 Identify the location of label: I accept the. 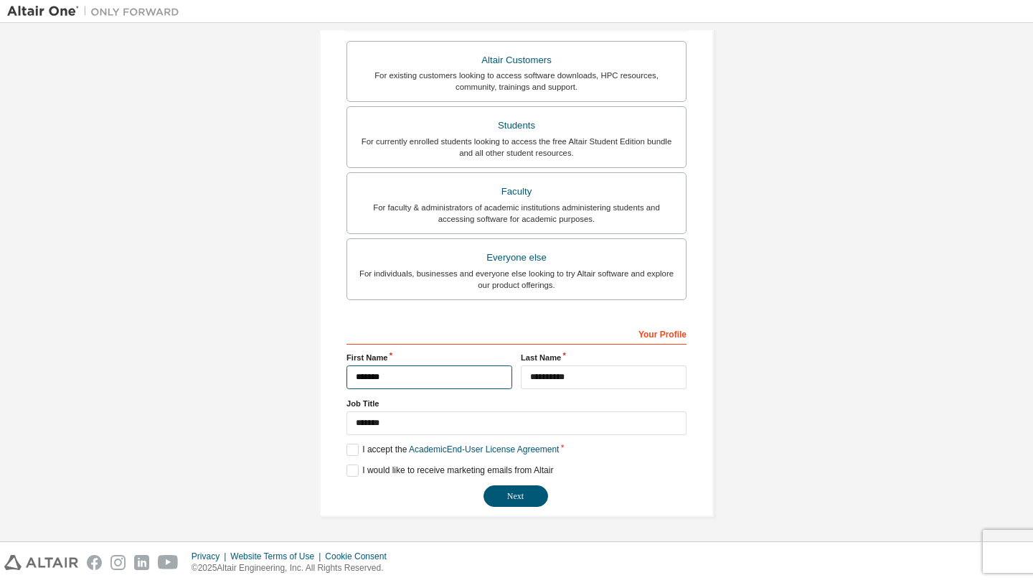
(453, 449).